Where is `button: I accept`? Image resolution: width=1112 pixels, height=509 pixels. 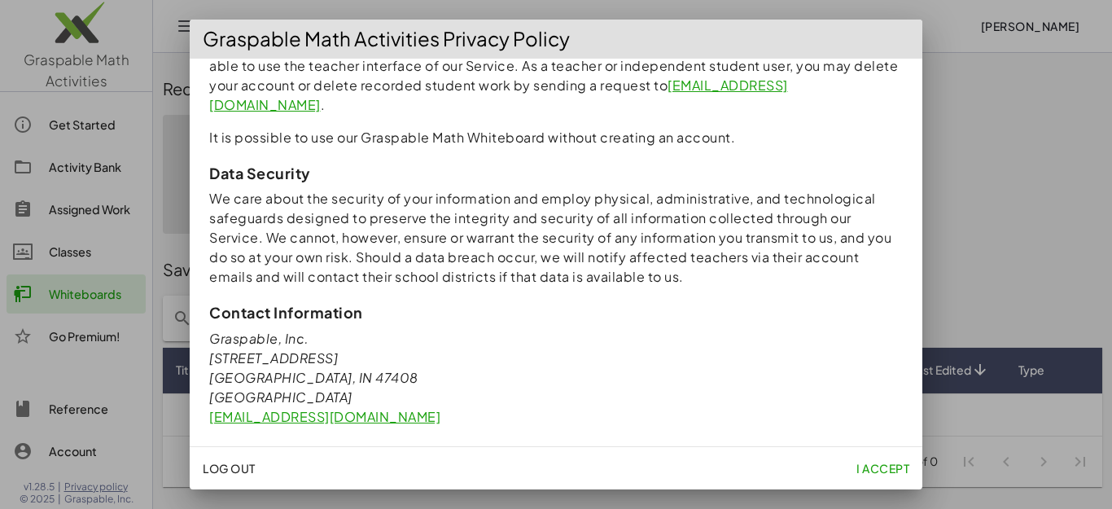 button: I accept is located at coordinates (882, 468).